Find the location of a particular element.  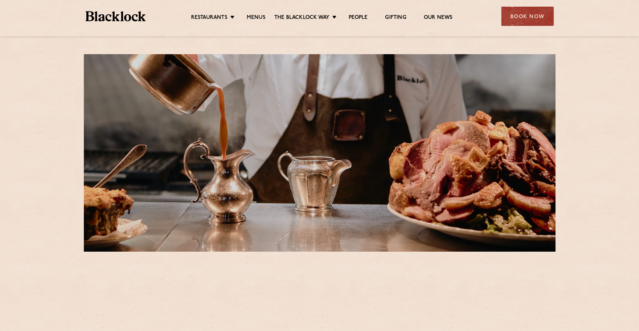

a: Our News is located at coordinates (438, 18).